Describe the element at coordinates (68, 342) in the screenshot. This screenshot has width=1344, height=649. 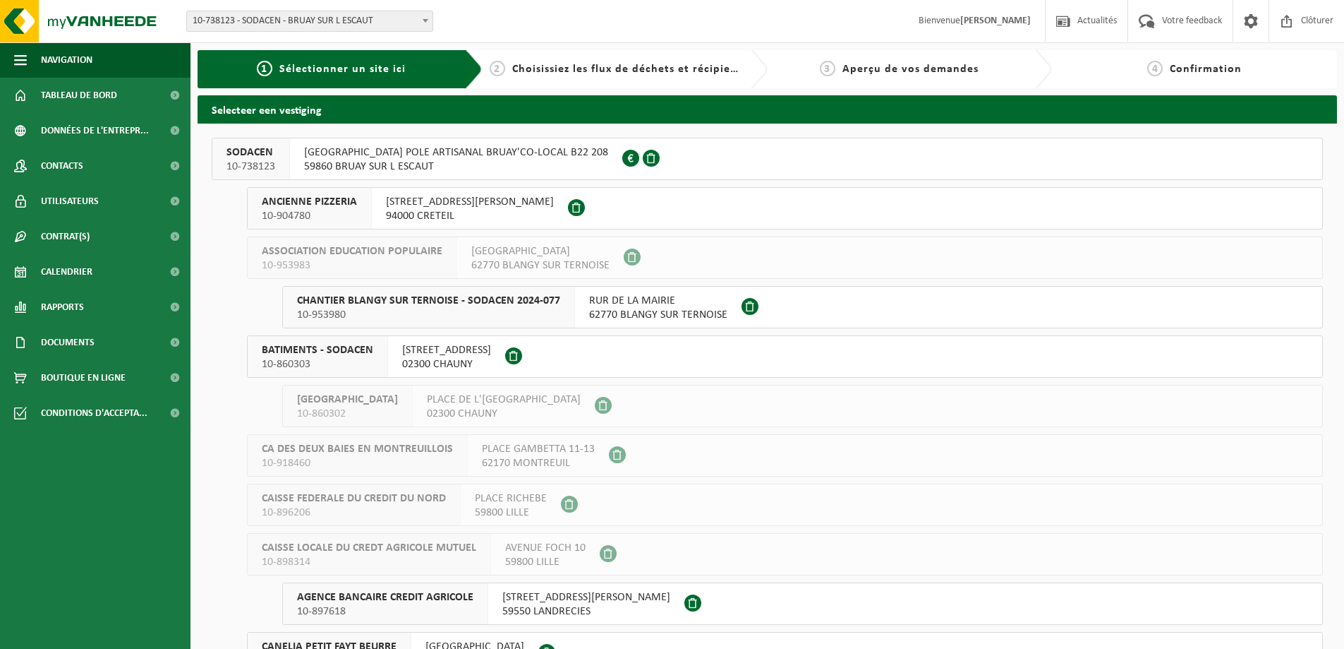
I see `span: Documents` at that location.